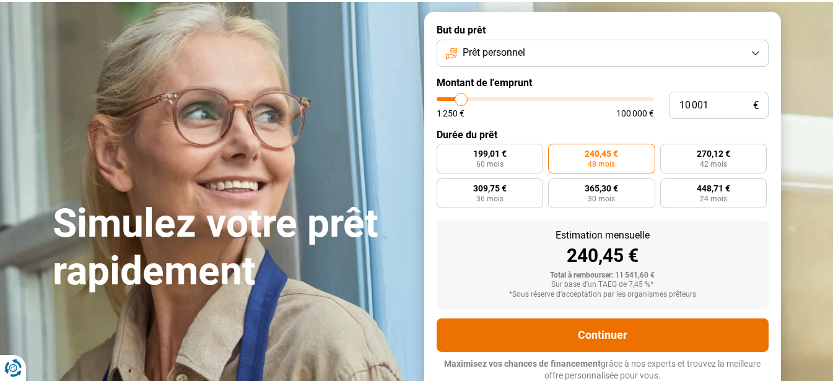 This screenshot has height=381, width=833. What do you see at coordinates (713, 164) in the screenshot?
I see `span: 42 mois` at bounding box center [713, 164].